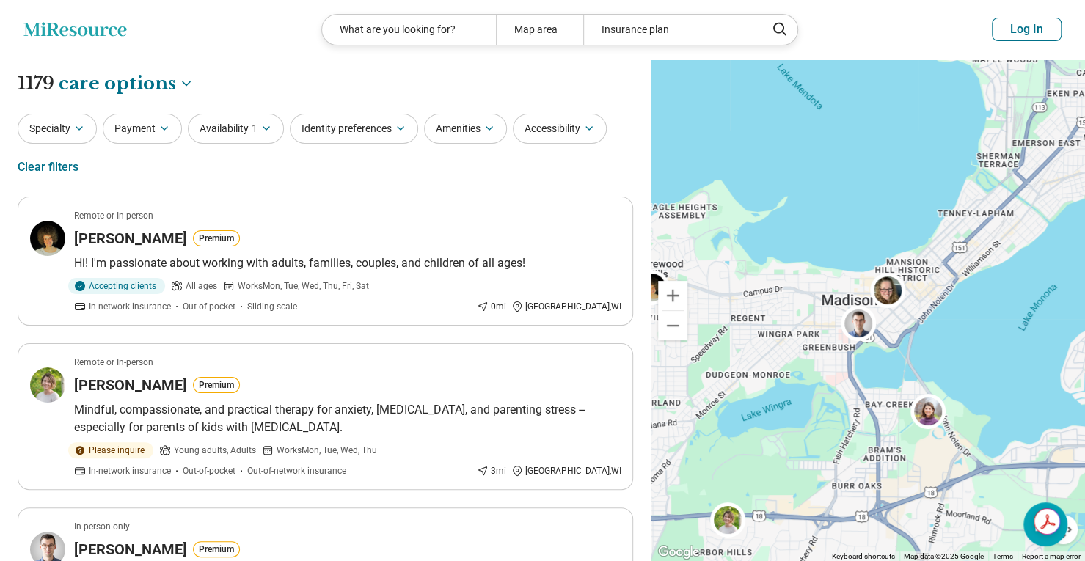  Describe the element at coordinates (236, 128) in the screenshot. I see `button: Availability1` at that location.